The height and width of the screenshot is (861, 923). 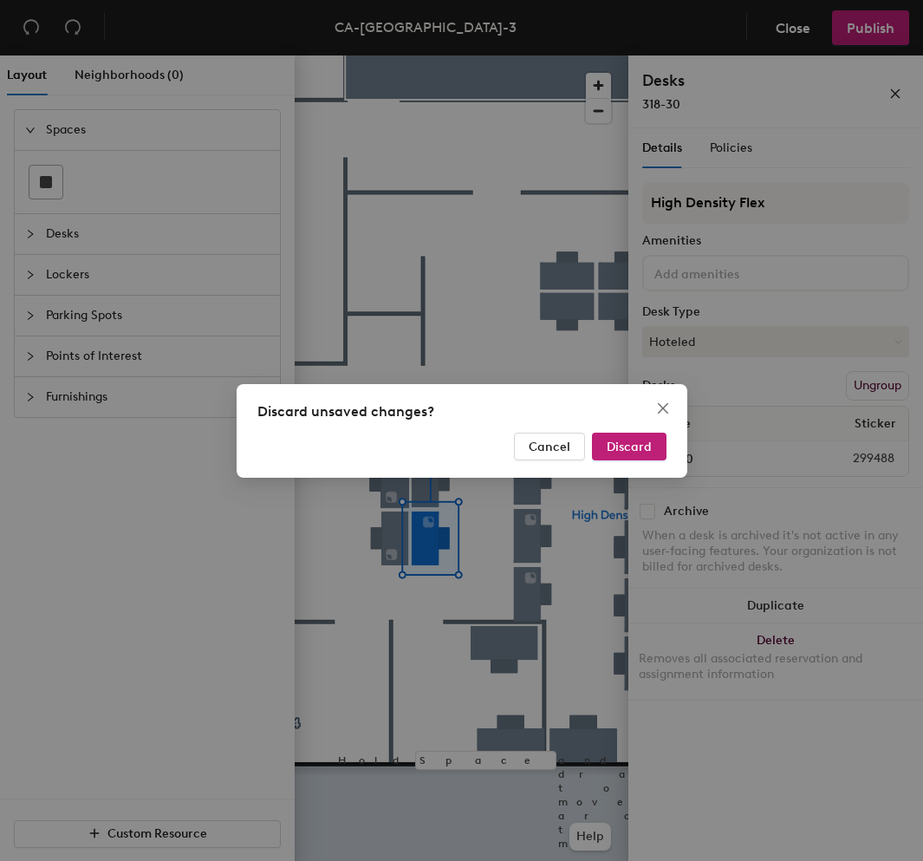 I want to click on button: Cancel, so click(x=549, y=446).